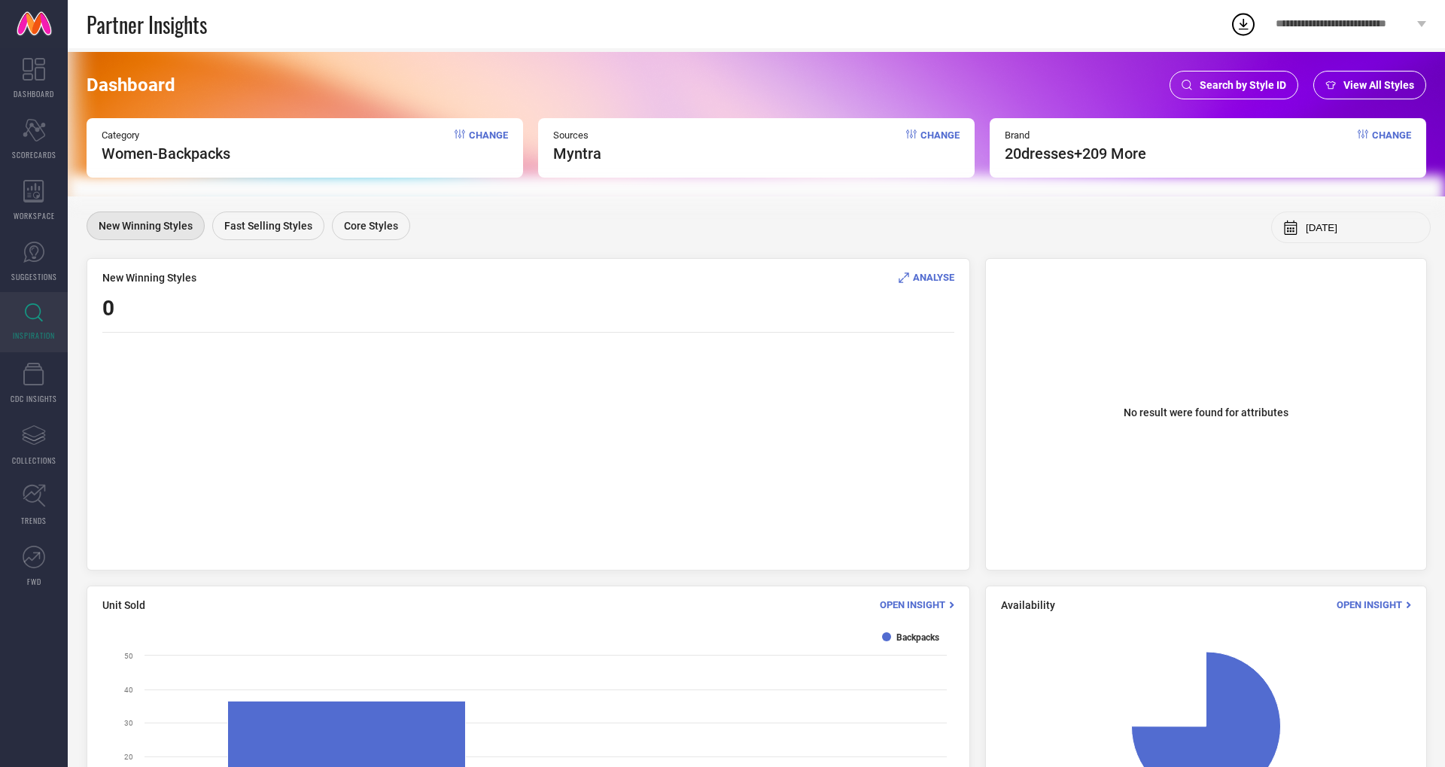 The image size is (1445, 767). I want to click on span: SCORECARDS, so click(34, 154).